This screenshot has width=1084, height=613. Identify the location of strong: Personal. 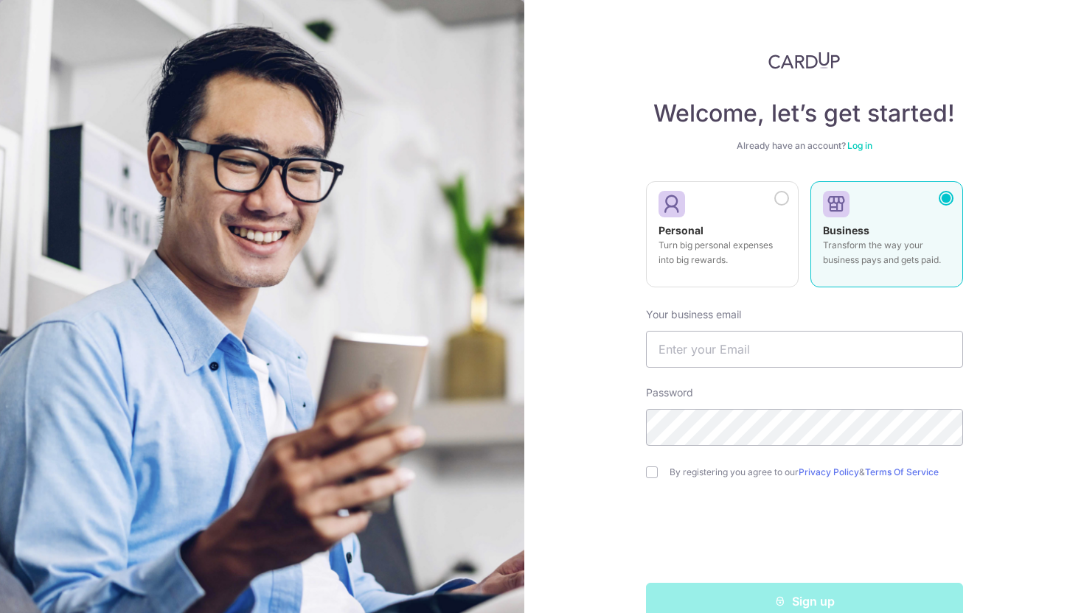
(681, 230).